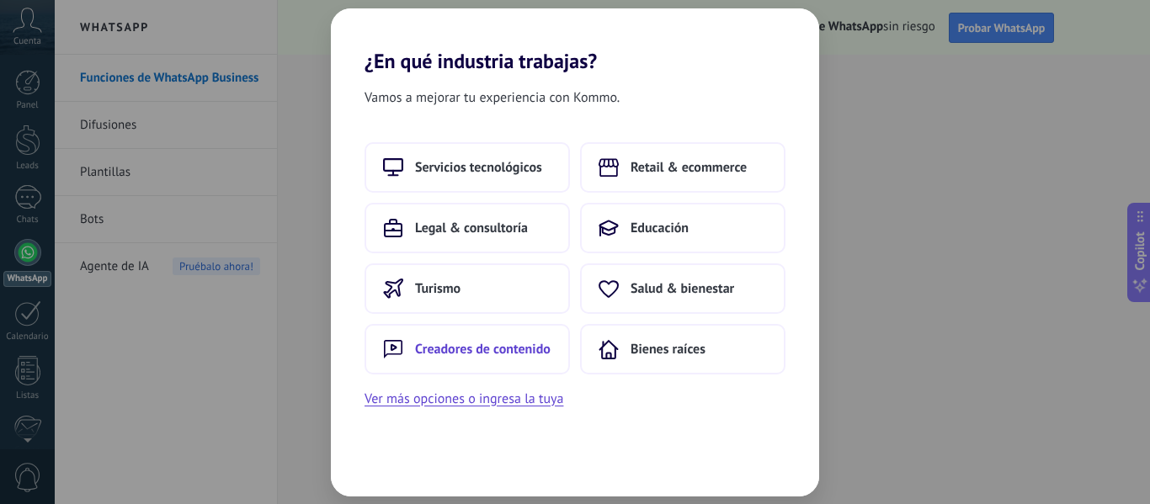  What do you see at coordinates (467, 289) in the screenshot?
I see `button: Turismo` at bounding box center [467, 289].